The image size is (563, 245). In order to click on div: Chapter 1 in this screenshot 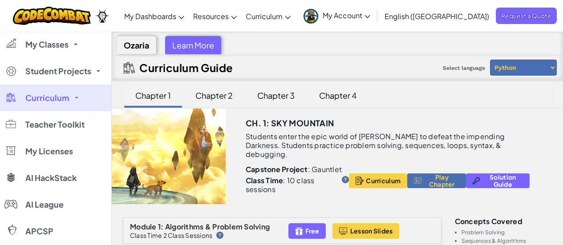, I will do `click(153, 95)`.